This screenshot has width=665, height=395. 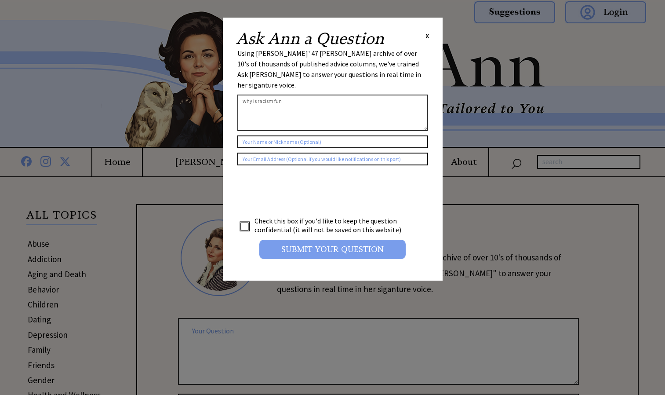 I want to click on span: X, so click(x=427, y=36).